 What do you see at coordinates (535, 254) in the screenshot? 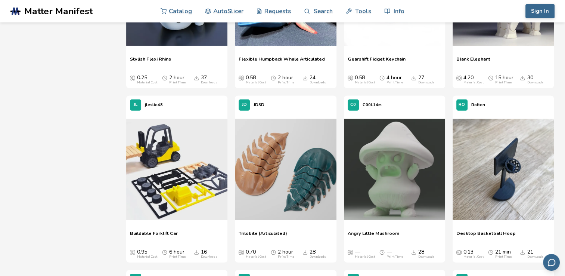
I see `div: 21` at bounding box center [535, 254].